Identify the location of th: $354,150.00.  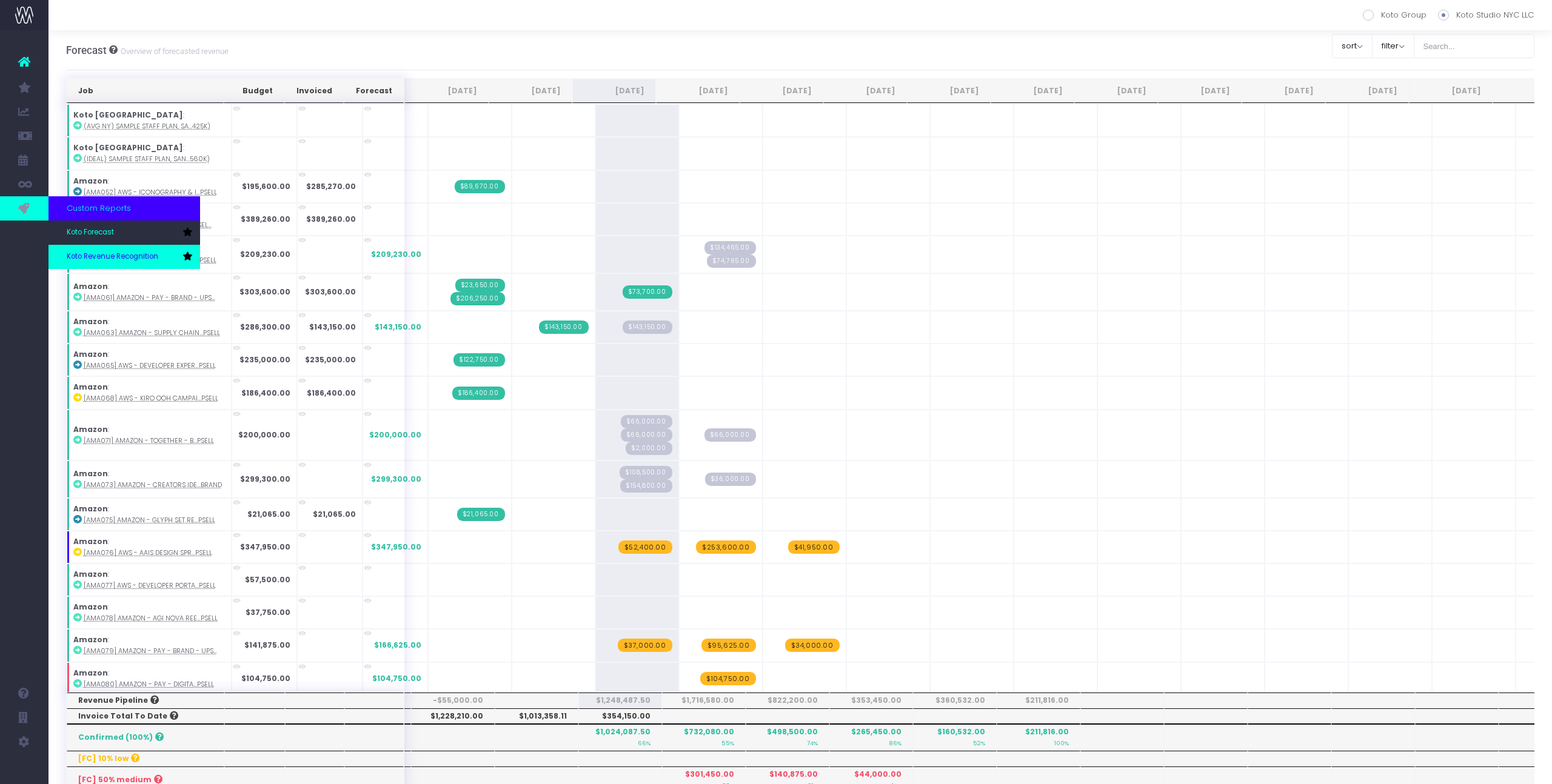
(620, 716).